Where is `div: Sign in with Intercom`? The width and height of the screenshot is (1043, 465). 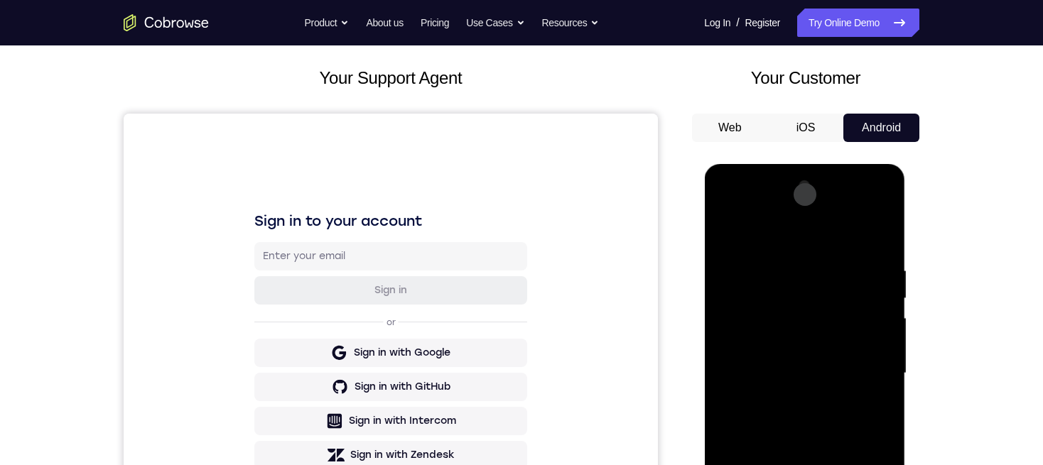
div: Sign in with Intercom is located at coordinates (279, 308).